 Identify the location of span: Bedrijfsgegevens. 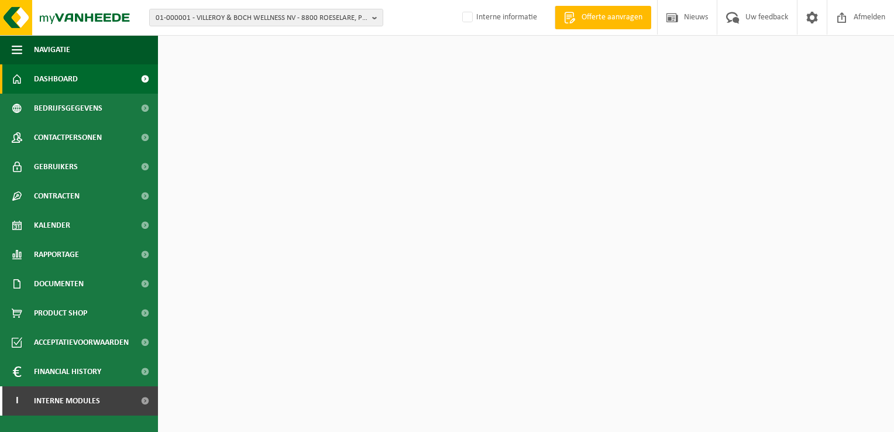
(68, 108).